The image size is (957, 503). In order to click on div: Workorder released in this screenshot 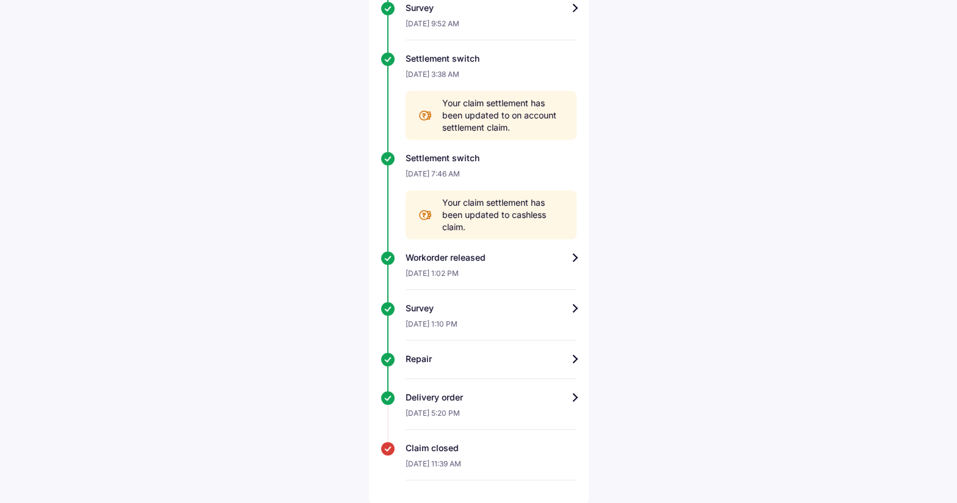, I will do `click(491, 258)`.